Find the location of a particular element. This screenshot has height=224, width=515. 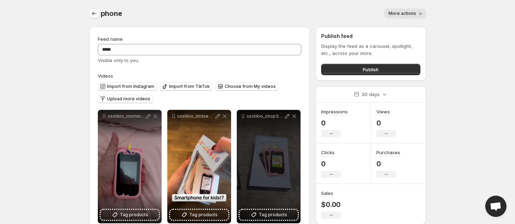

button: Settings is located at coordinates (94, 13).